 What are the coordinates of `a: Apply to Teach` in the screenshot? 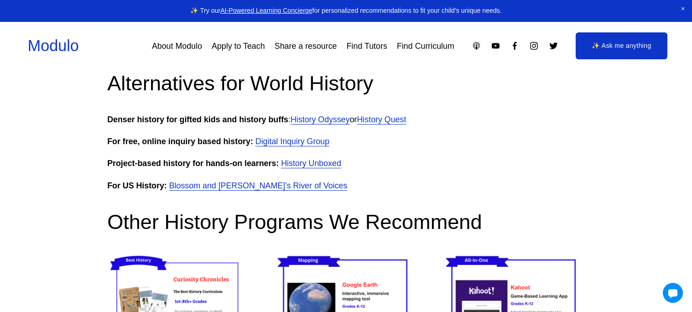 It's located at (238, 46).